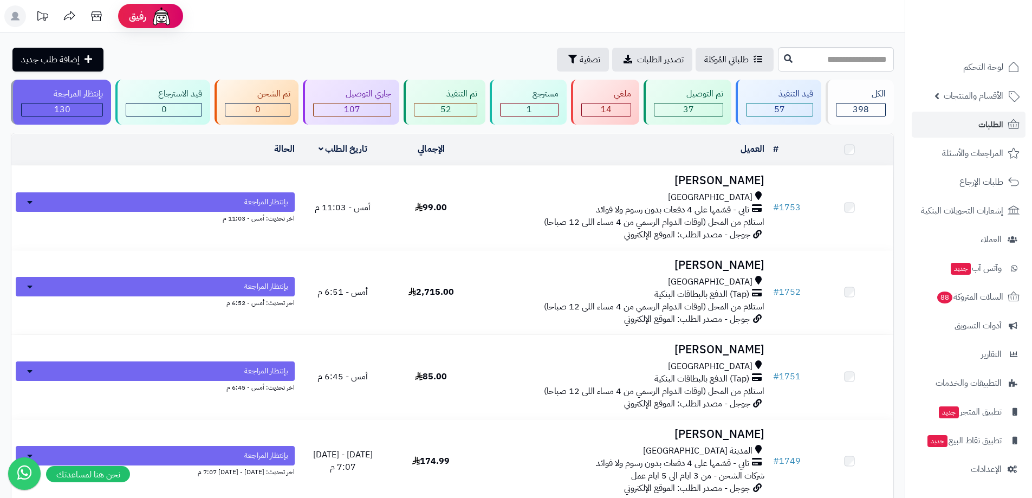  Describe the element at coordinates (163, 102) in the screenshot. I see `a: قيد الاسترجاع 0` at that location.